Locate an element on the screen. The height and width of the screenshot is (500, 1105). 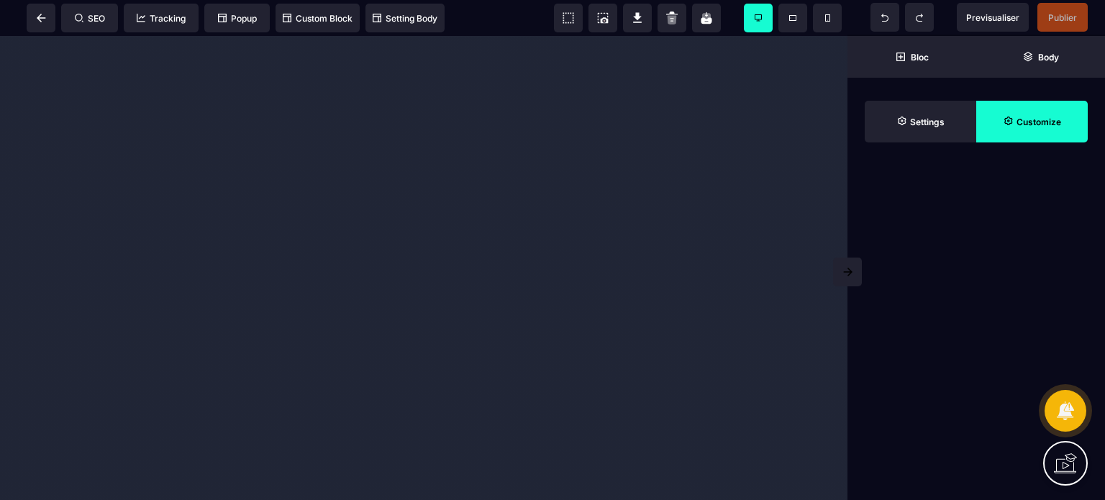
span: Screenshot is located at coordinates (603, 18).